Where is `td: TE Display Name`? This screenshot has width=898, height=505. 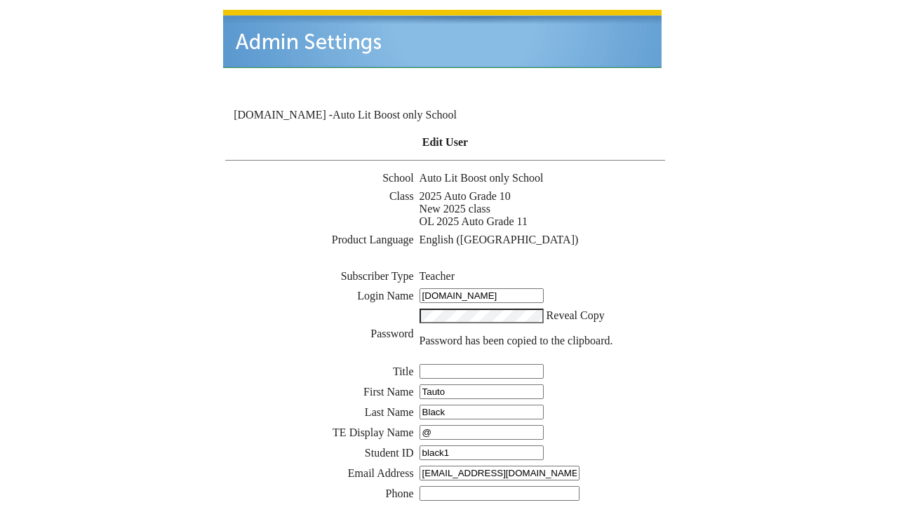
td: TE Display Name is located at coordinates (321, 433).